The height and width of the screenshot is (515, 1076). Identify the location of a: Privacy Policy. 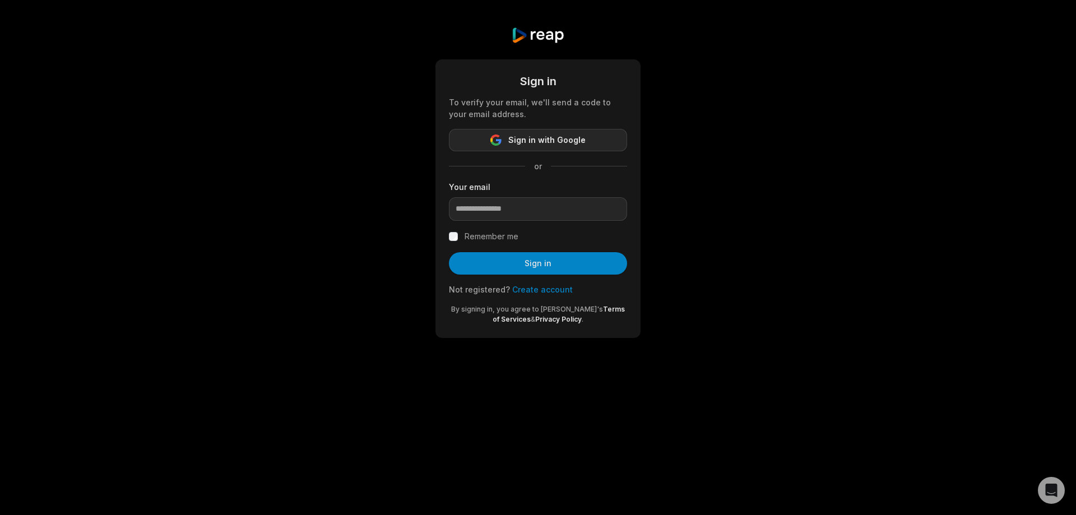
(558, 319).